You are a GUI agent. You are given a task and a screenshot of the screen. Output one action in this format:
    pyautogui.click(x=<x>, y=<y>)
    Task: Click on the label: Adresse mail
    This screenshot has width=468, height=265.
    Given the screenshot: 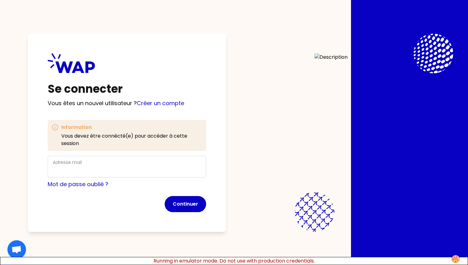 What is the action you would take?
    pyautogui.click(x=67, y=162)
    